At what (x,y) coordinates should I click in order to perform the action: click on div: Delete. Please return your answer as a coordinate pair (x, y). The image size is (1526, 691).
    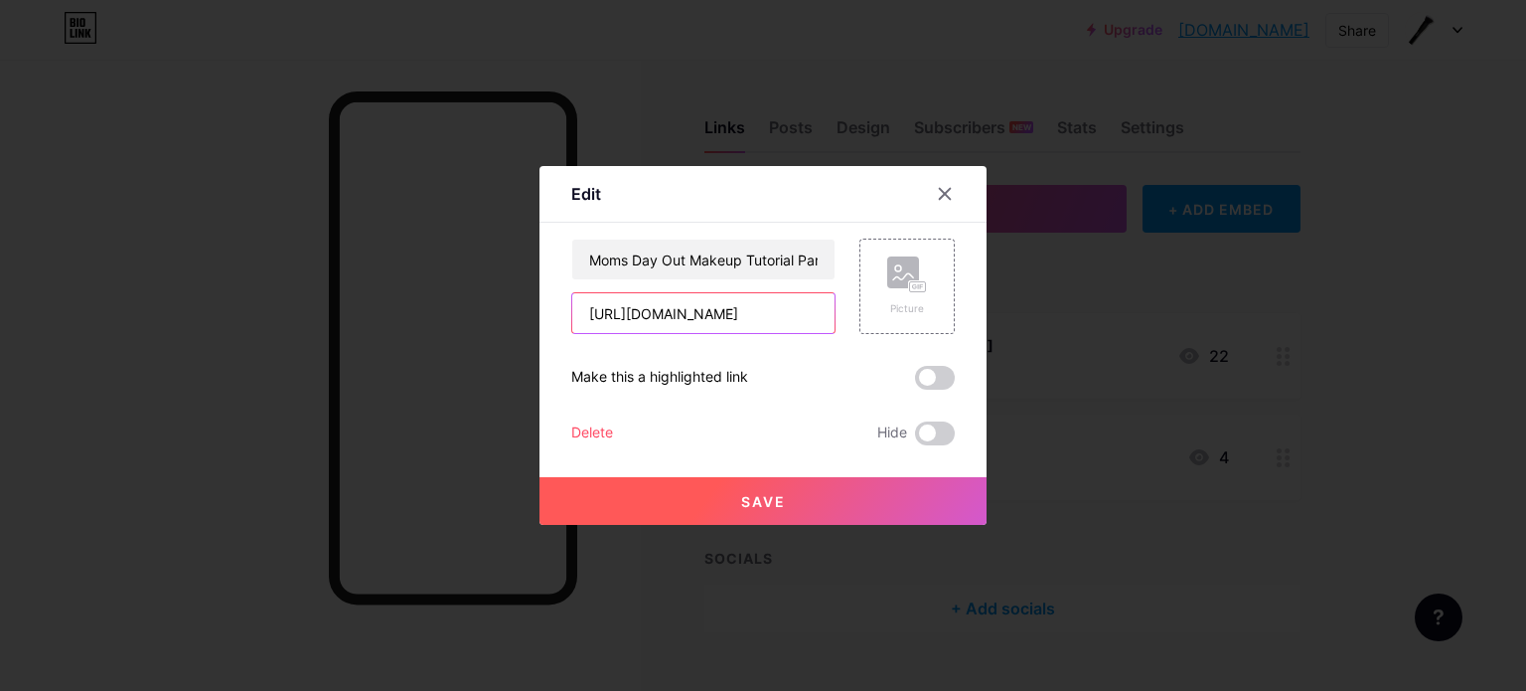
    Looking at the image, I should click on (592, 433).